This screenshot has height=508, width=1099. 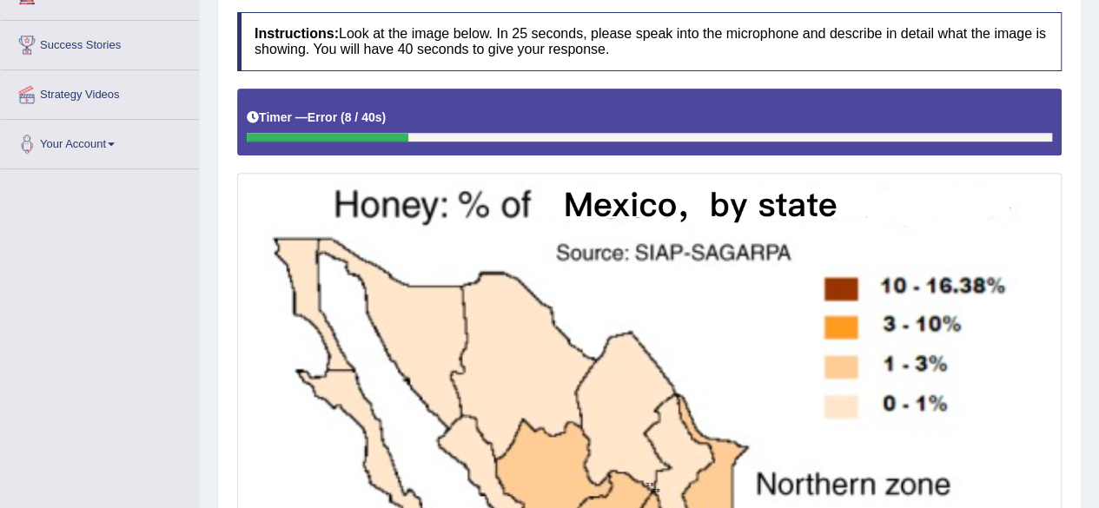 What do you see at coordinates (100, 43) in the screenshot?
I see `a: Success Stories` at bounding box center [100, 43].